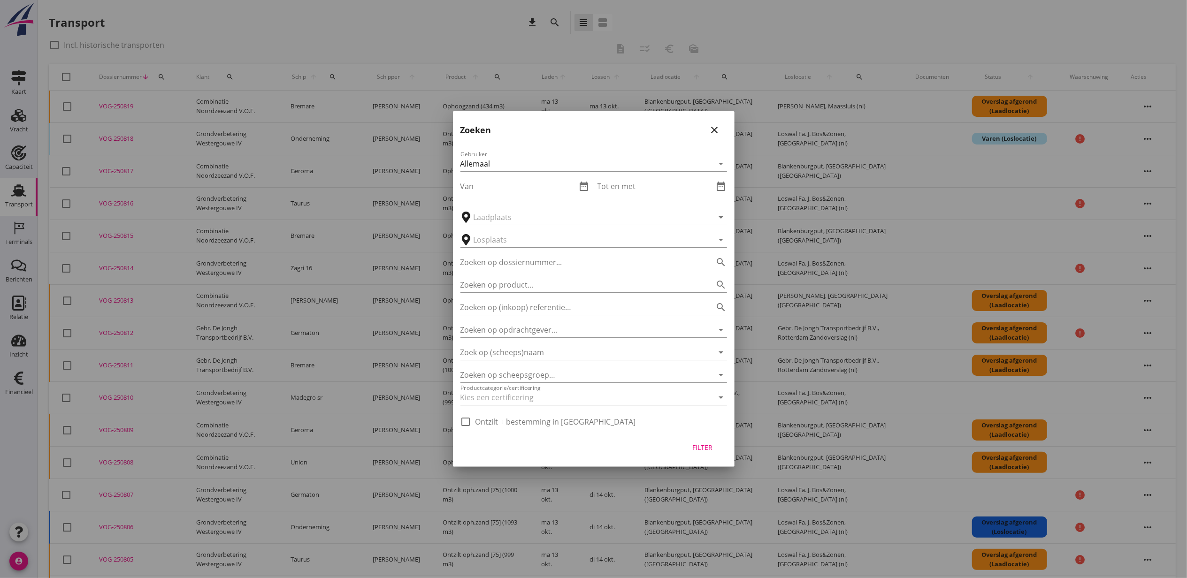 Image resolution: width=1187 pixels, height=578 pixels. I want to click on div: Filter, so click(703, 447).